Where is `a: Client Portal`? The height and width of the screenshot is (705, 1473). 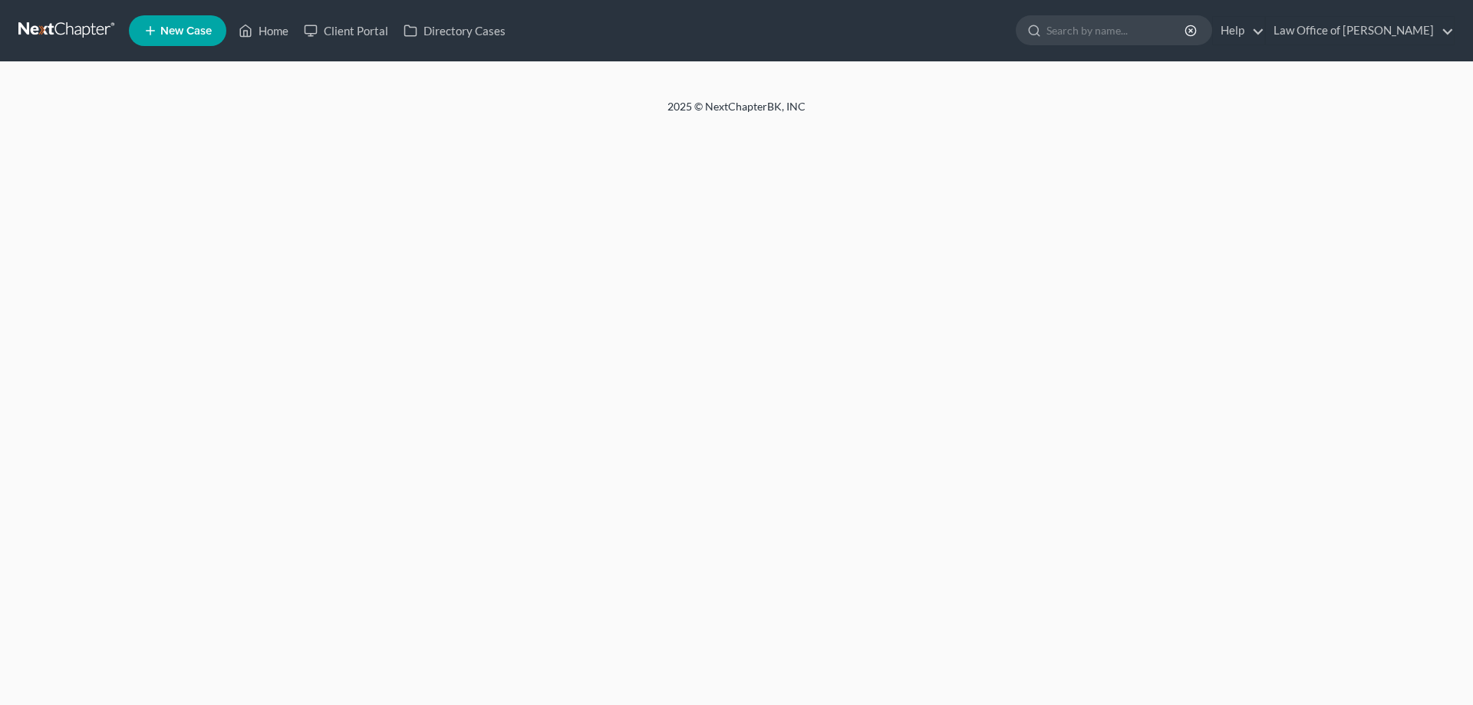
a: Client Portal is located at coordinates (346, 31).